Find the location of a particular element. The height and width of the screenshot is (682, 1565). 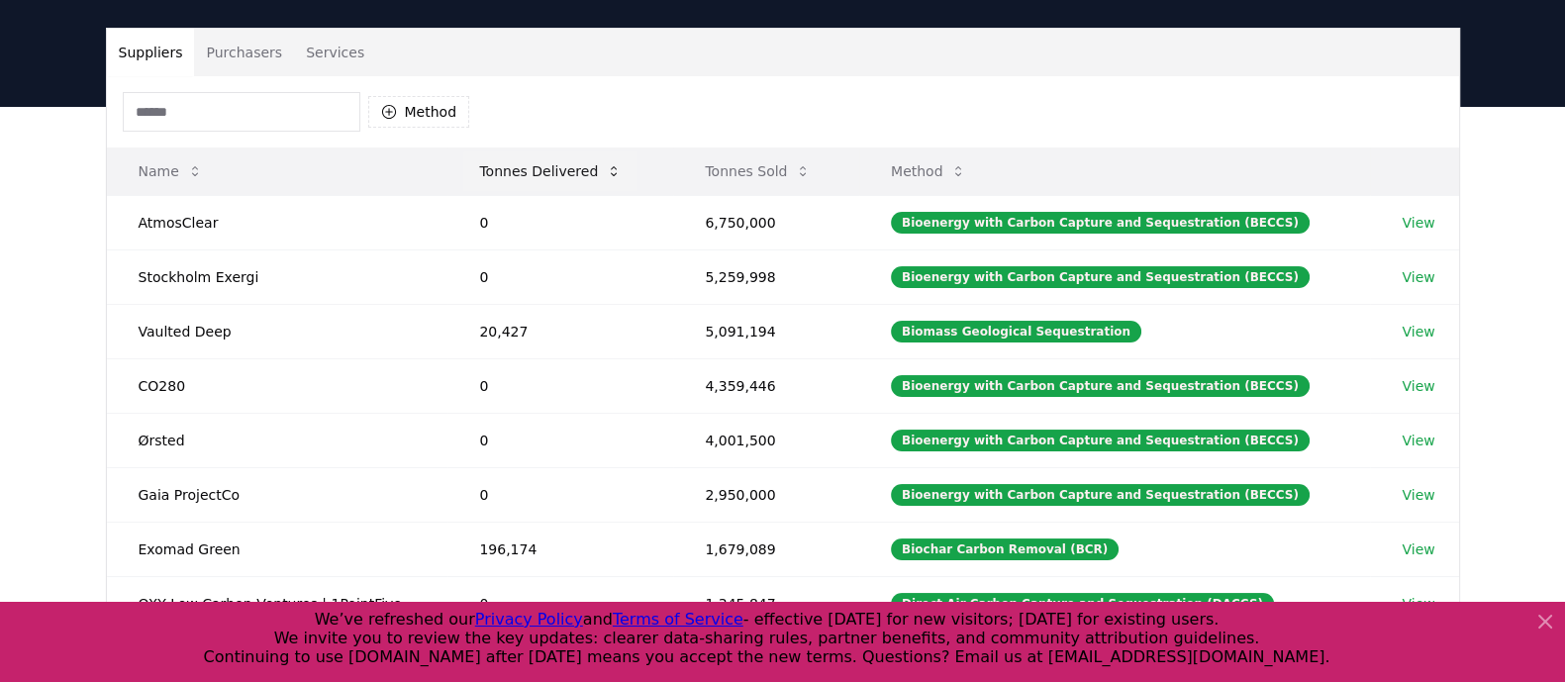

td: Vaulted Deep is located at coordinates (277, 331).